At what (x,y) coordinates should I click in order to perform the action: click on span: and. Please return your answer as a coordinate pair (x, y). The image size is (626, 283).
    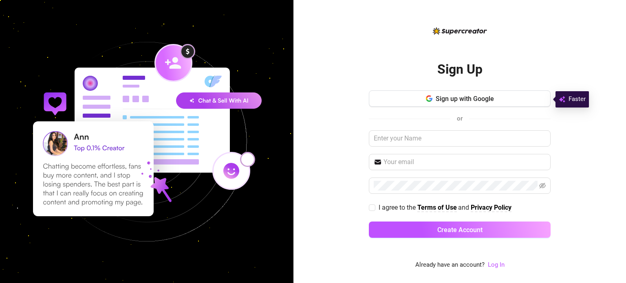
    Looking at the image, I should click on (464, 207).